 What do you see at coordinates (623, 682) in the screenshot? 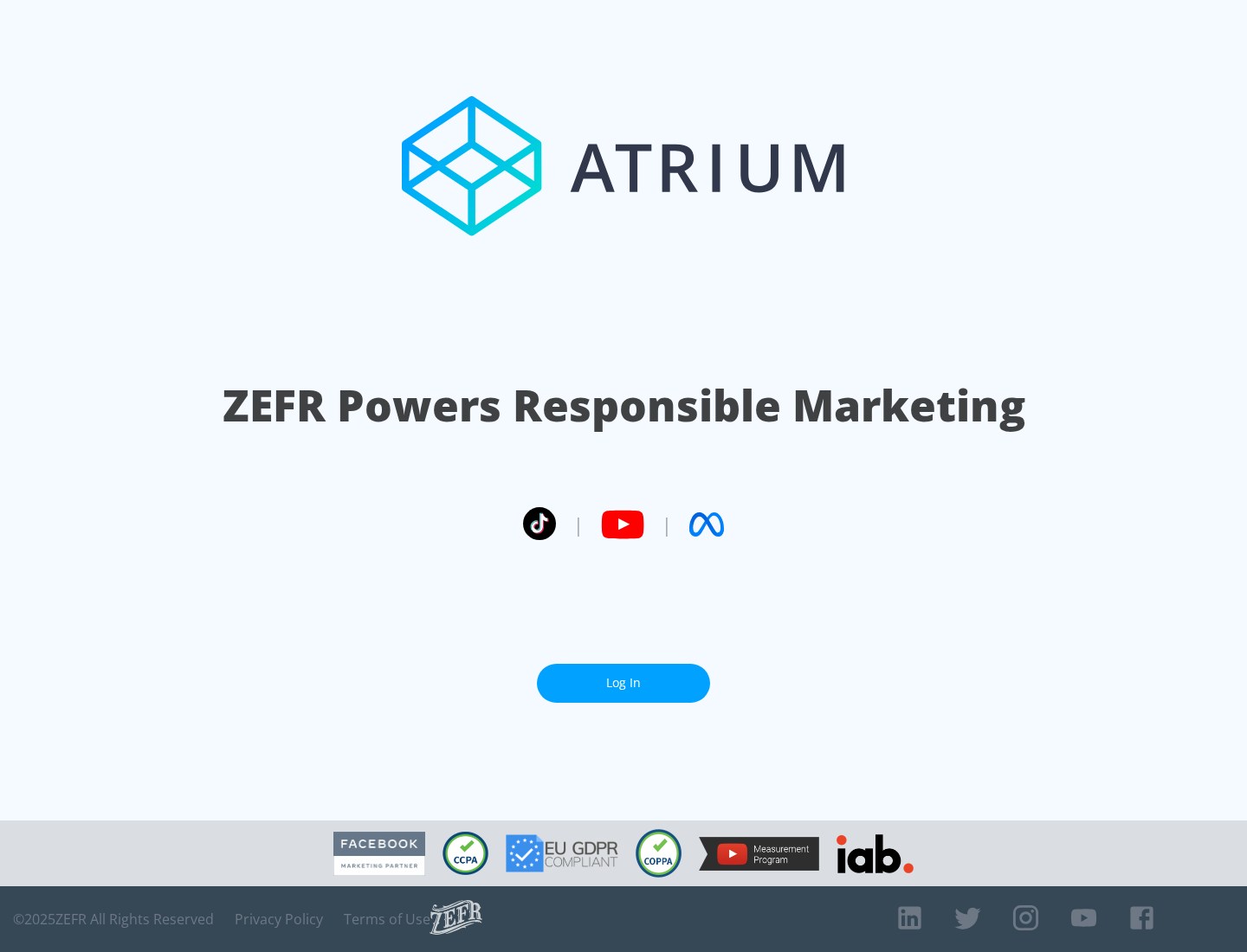
I see `a: Log In` at bounding box center [623, 682].